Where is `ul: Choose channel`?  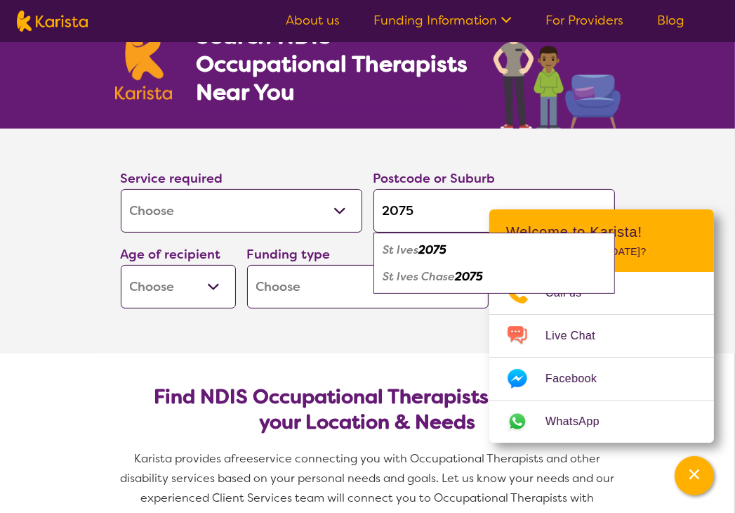 ul: Choose channel is located at coordinates (602, 357).